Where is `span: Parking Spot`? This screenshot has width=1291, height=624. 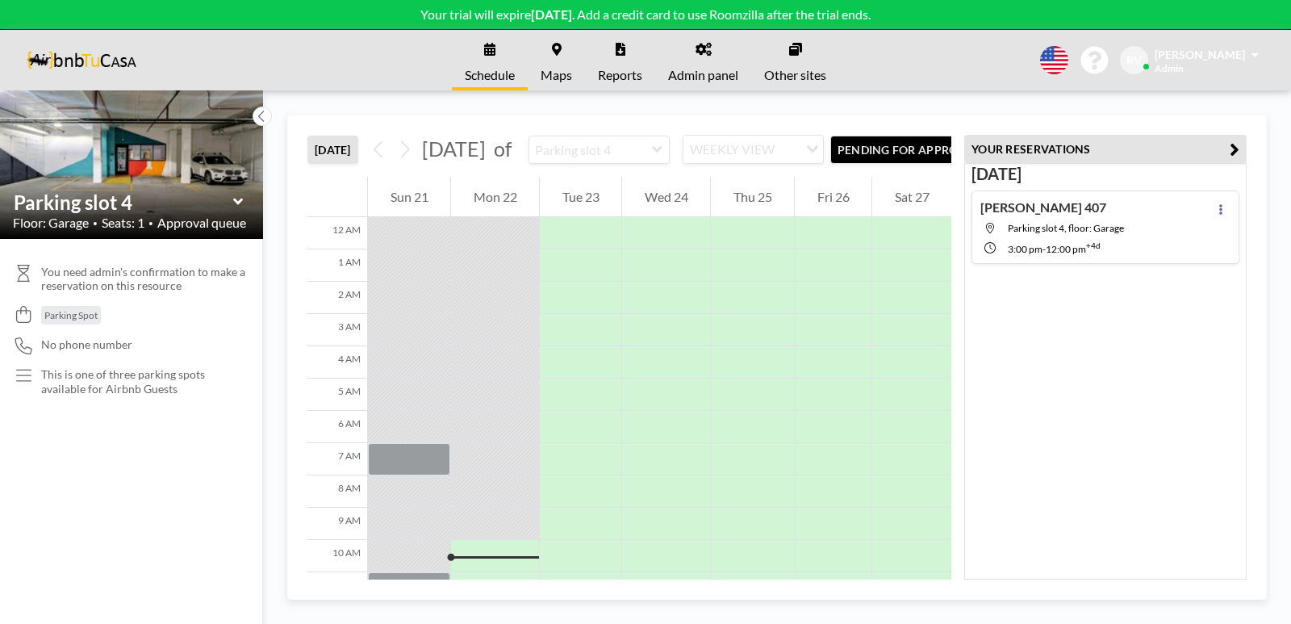
span: Parking Spot is located at coordinates (71, 315).